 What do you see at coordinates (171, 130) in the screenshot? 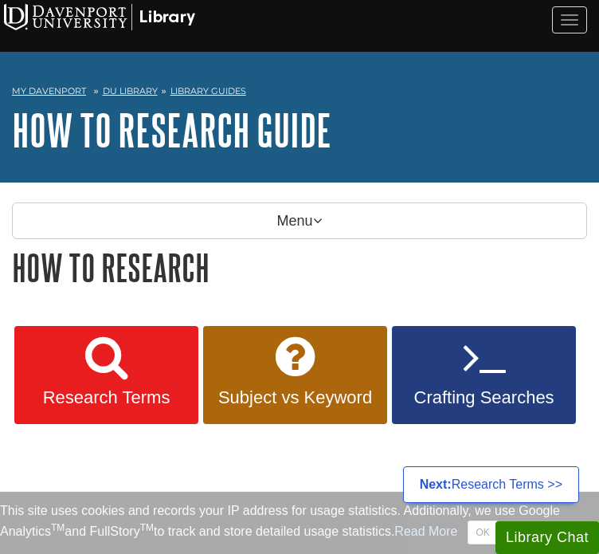
I see `a: How to Research Guide` at bounding box center [171, 130].